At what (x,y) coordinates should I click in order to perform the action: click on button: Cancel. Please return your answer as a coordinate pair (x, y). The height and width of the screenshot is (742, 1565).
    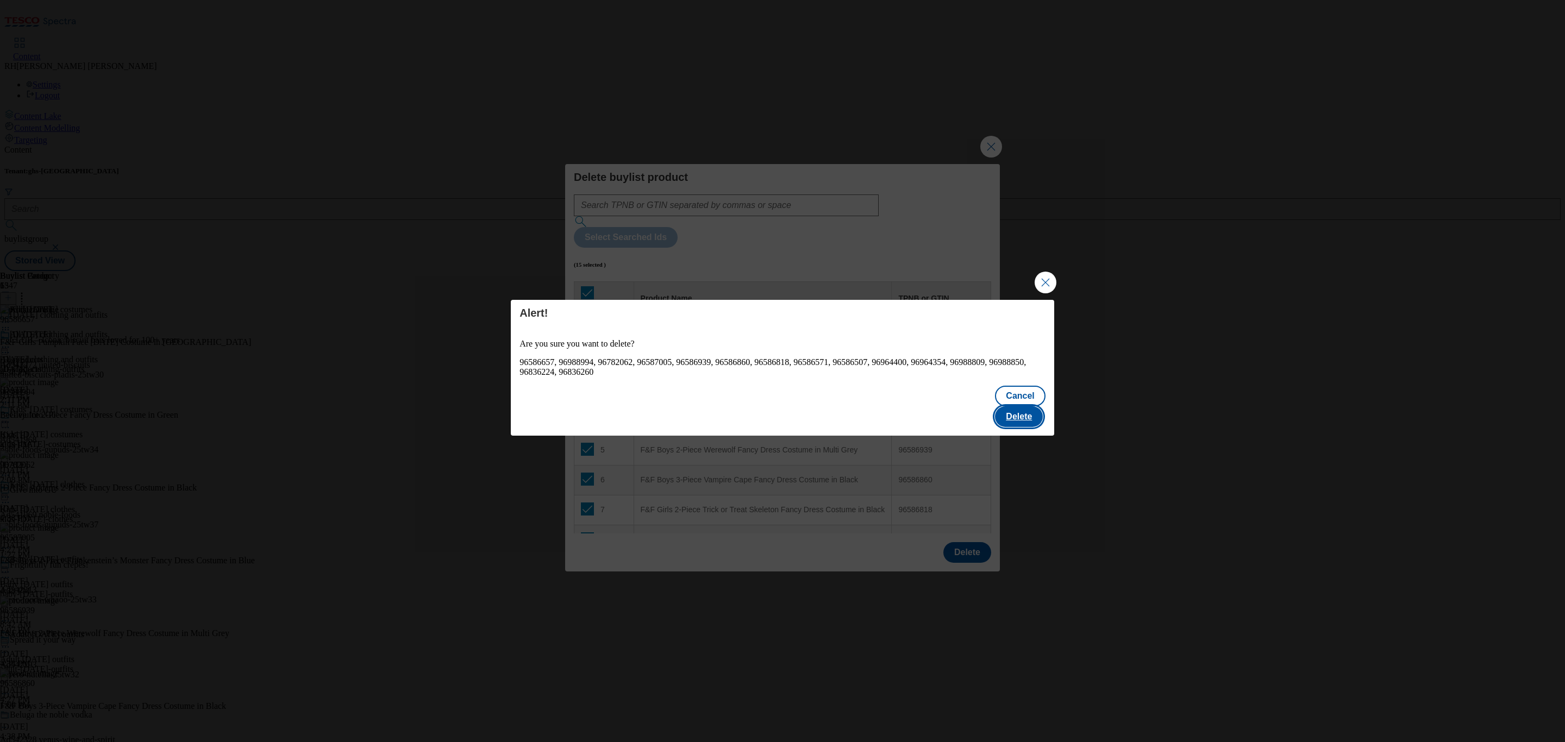
    Looking at the image, I should click on (1020, 396).